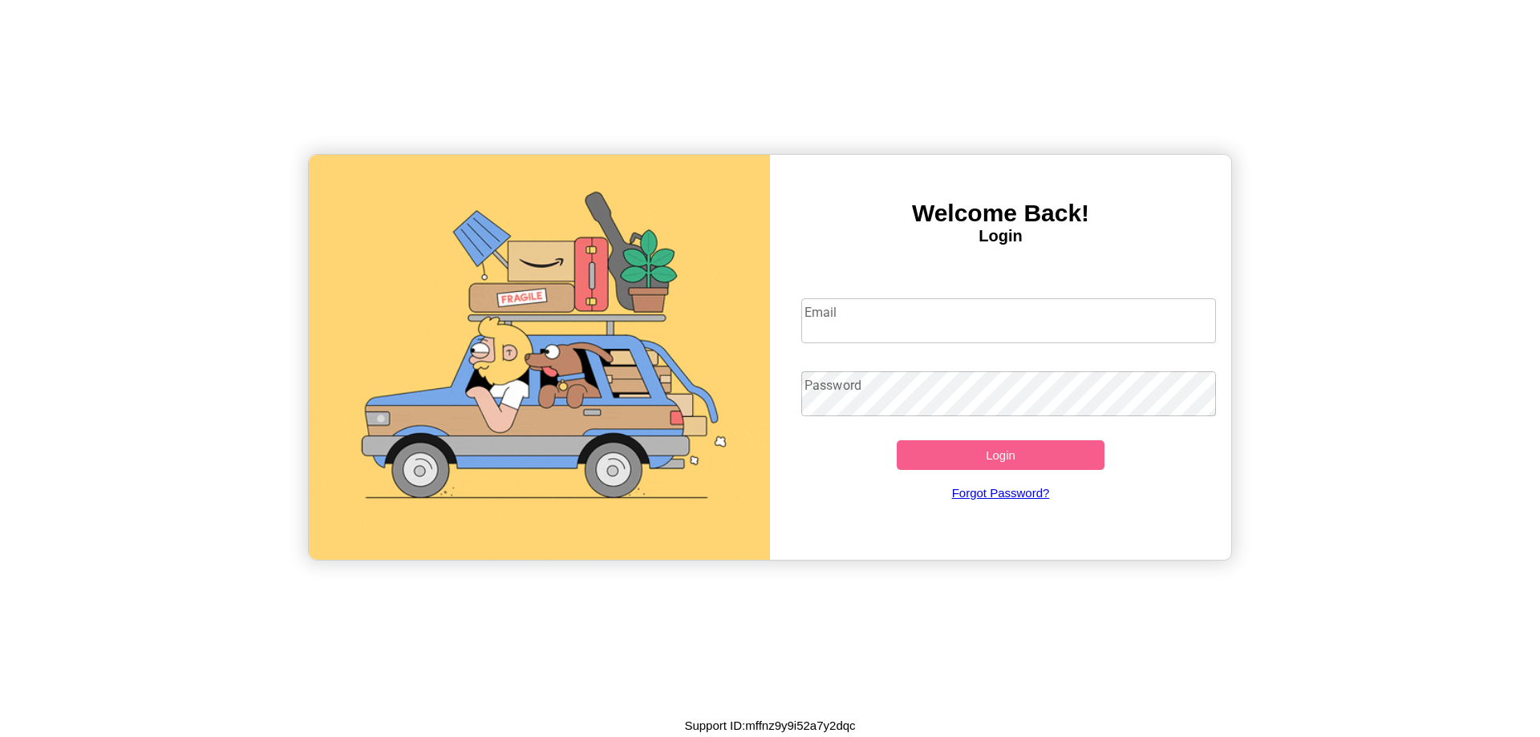 The image size is (1540, 737). I want to click on img: gif, so click(539, 357).